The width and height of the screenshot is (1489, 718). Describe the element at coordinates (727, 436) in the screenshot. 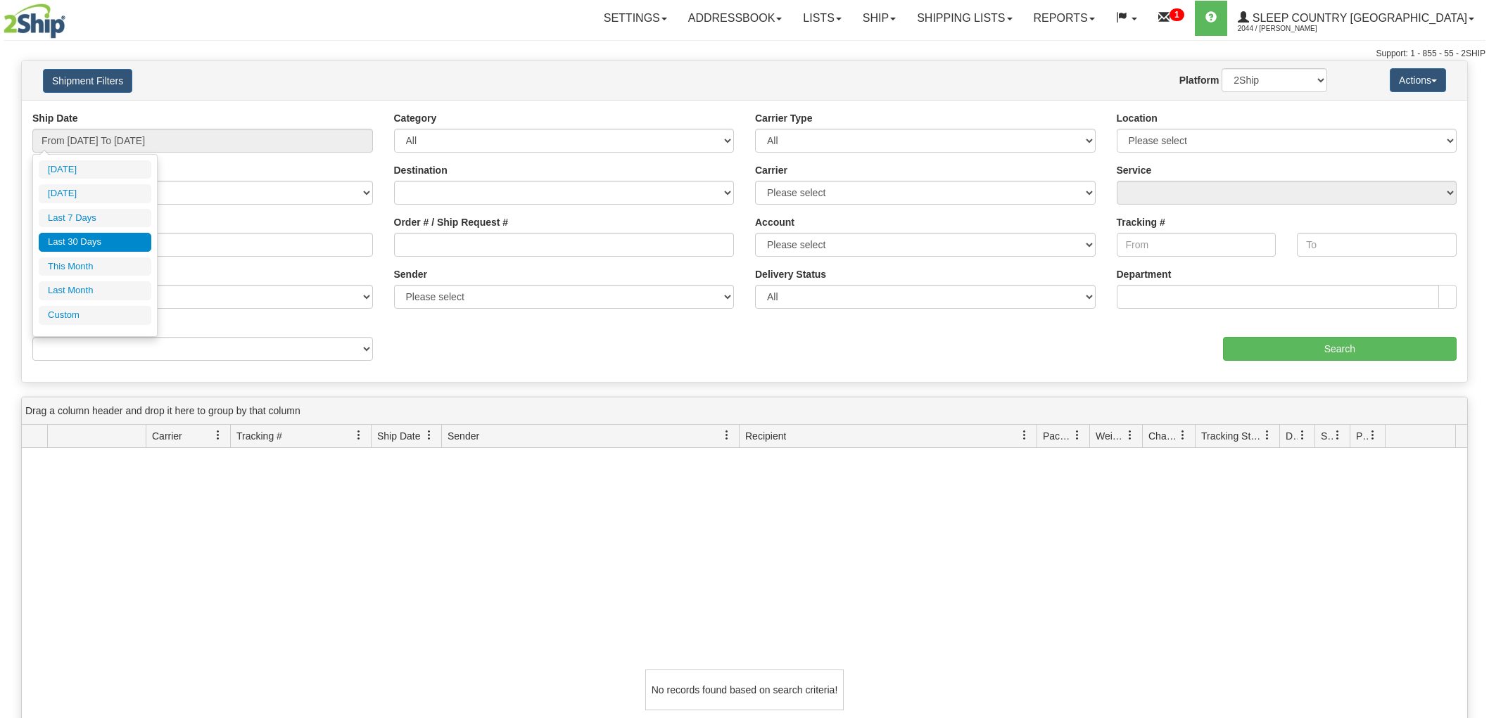

I see `a: Sender filter column settings` at that location.